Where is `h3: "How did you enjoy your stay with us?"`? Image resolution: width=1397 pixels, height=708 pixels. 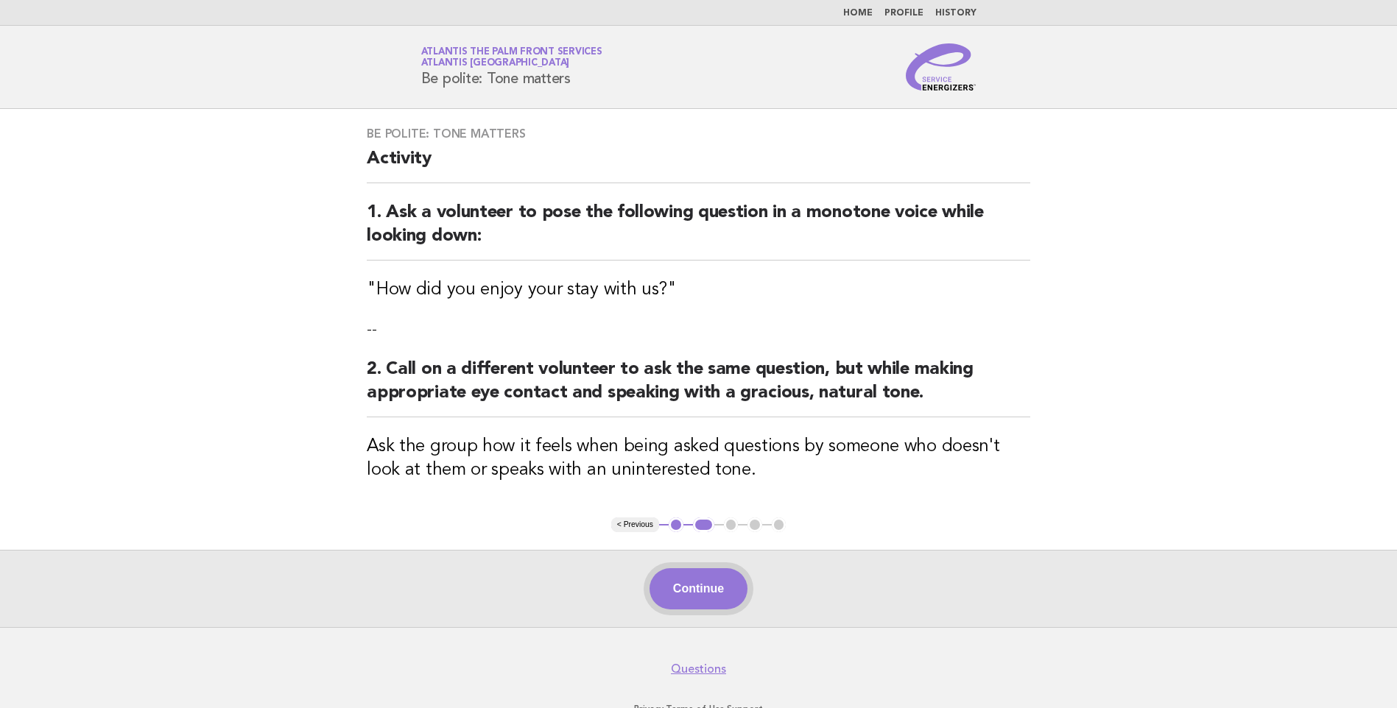 h3: "How did you enjoy your stay with us?" is located at coordinates (698, 290).